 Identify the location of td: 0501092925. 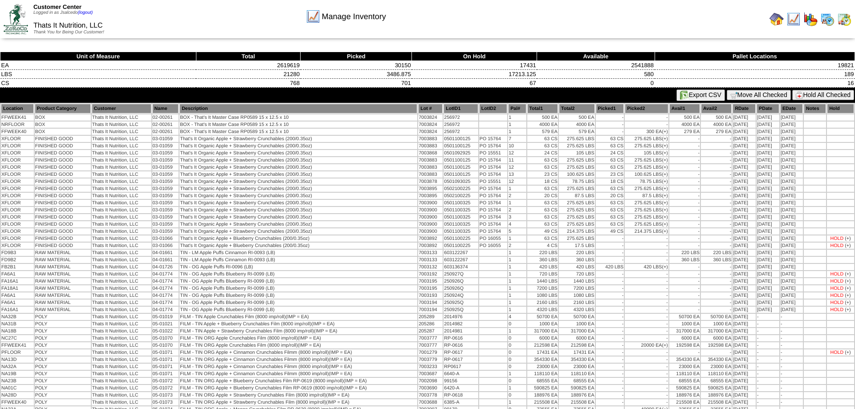
(461, 153).